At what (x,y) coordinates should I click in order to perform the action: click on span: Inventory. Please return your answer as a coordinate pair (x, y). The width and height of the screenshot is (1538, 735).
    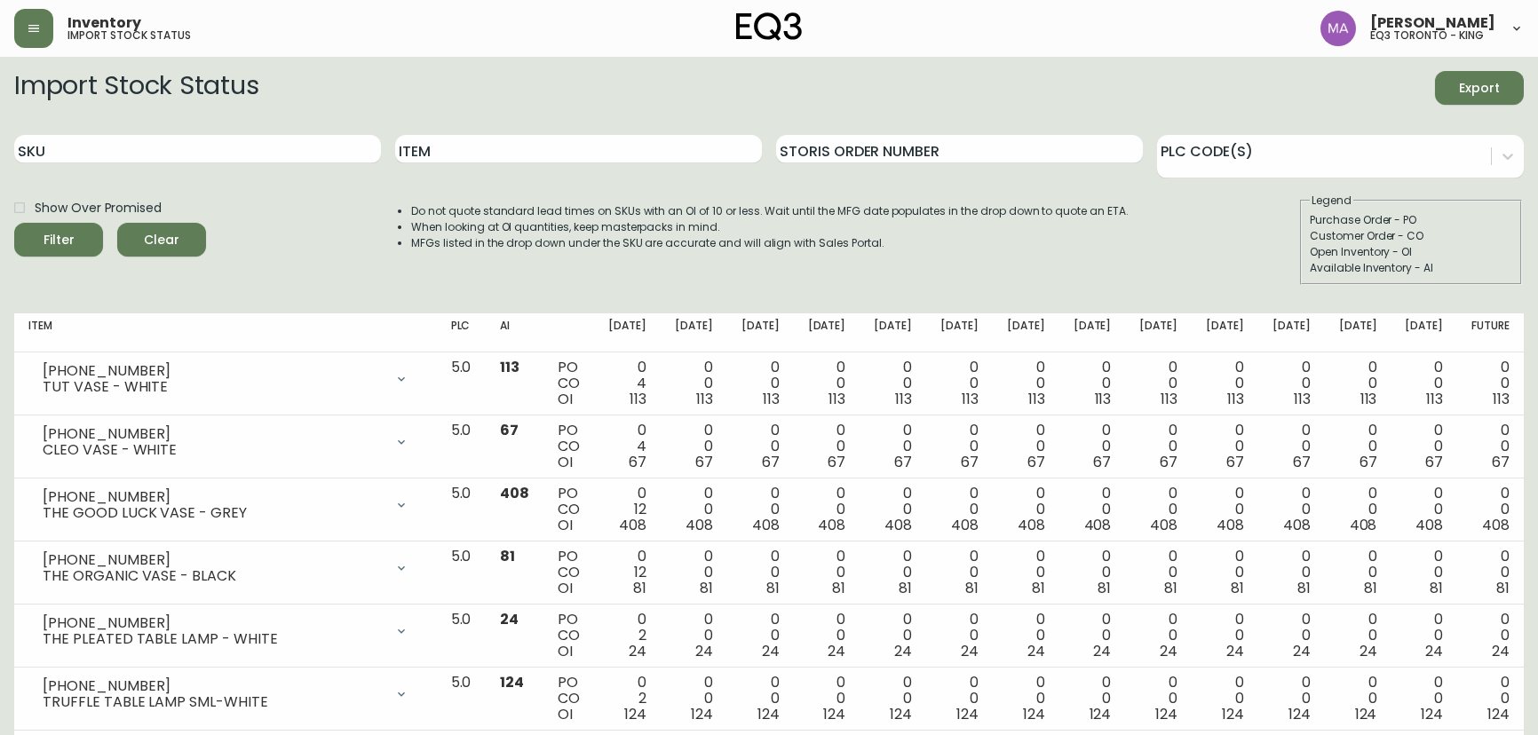
    Looking at the image, I should click on (104, 23).